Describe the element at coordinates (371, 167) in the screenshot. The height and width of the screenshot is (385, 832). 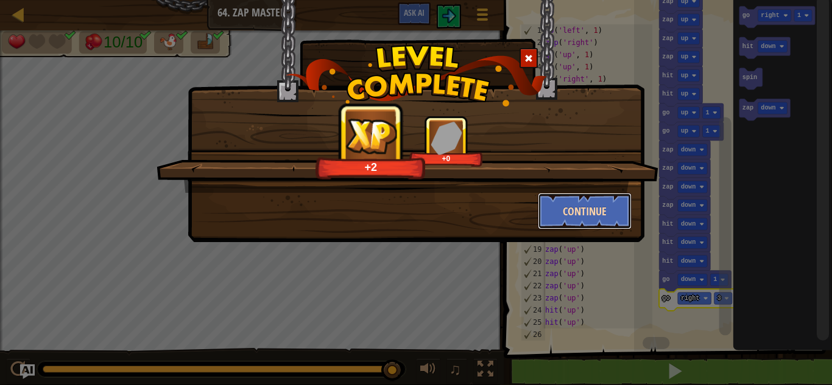
I see `div: +2` at that location.